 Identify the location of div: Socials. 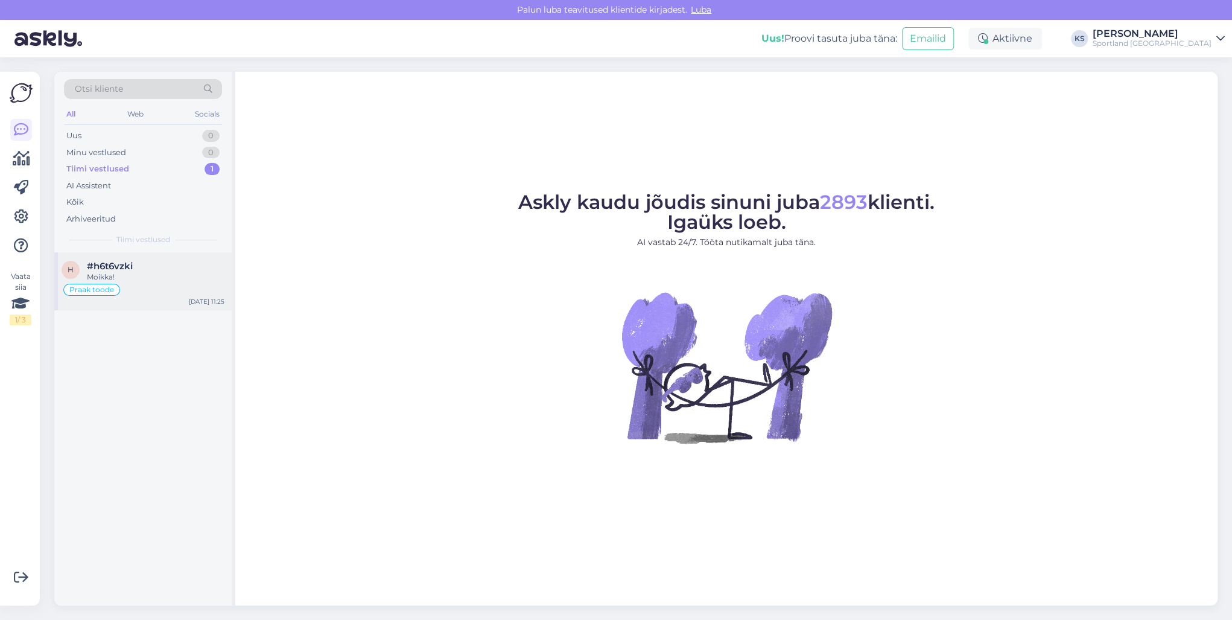
(207, 114).